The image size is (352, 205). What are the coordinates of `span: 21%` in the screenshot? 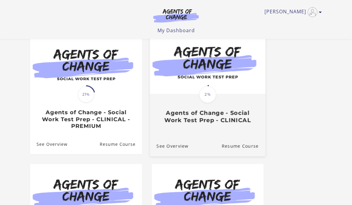 It's located at (86, 95).